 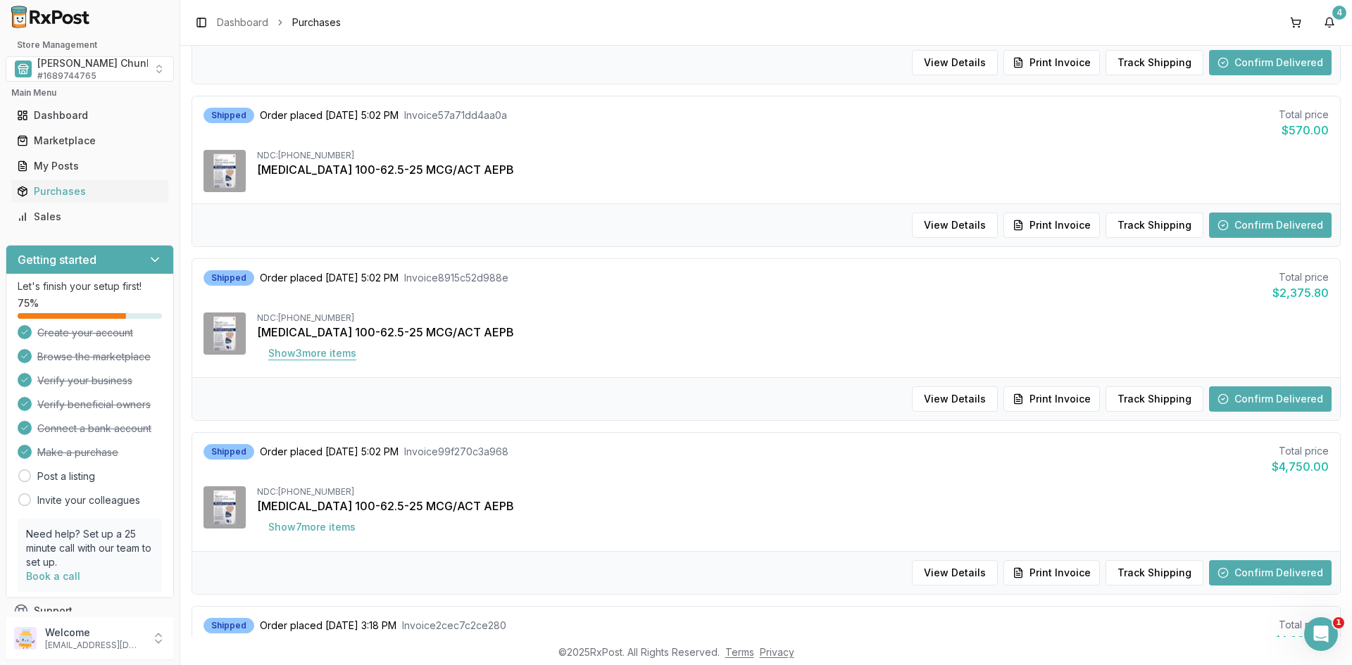 What do you see at coordinates (454, 626) in the screenshot?
I see `span: Invoice 2cec7c2ce280` at bounding box center [454, 626].